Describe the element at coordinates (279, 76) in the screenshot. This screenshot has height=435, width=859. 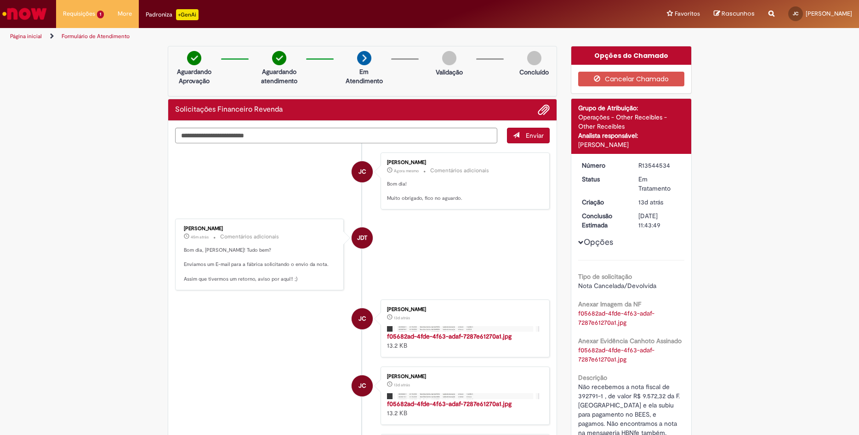
I see `p: Aguardando atendimento` at that location.